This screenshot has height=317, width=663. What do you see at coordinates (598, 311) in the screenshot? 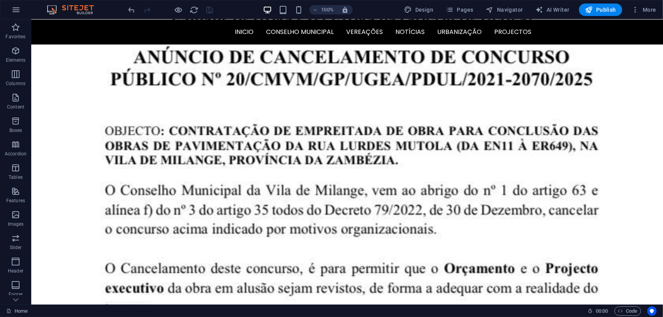
I see `h6: Session time` at bounding box center [598, 311].